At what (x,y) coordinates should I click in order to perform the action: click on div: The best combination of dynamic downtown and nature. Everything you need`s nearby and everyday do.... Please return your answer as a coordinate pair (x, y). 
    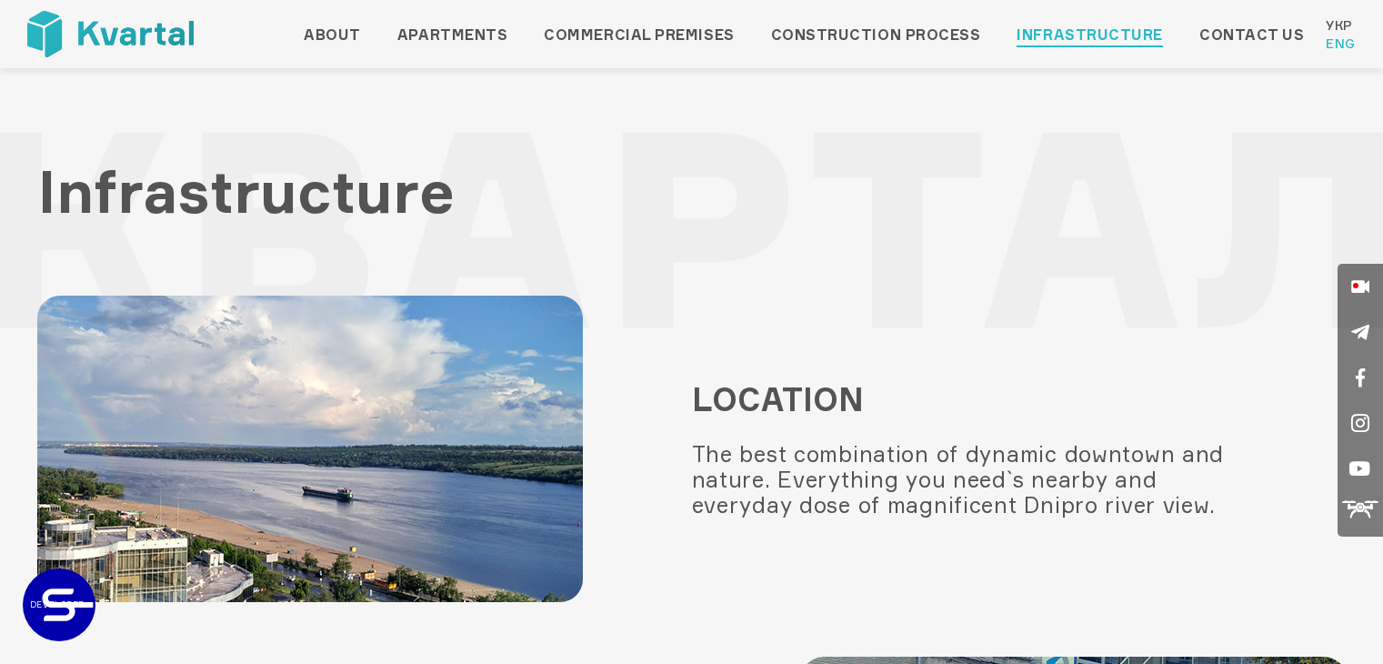
    Looking at the image, I should click on (965, 479).